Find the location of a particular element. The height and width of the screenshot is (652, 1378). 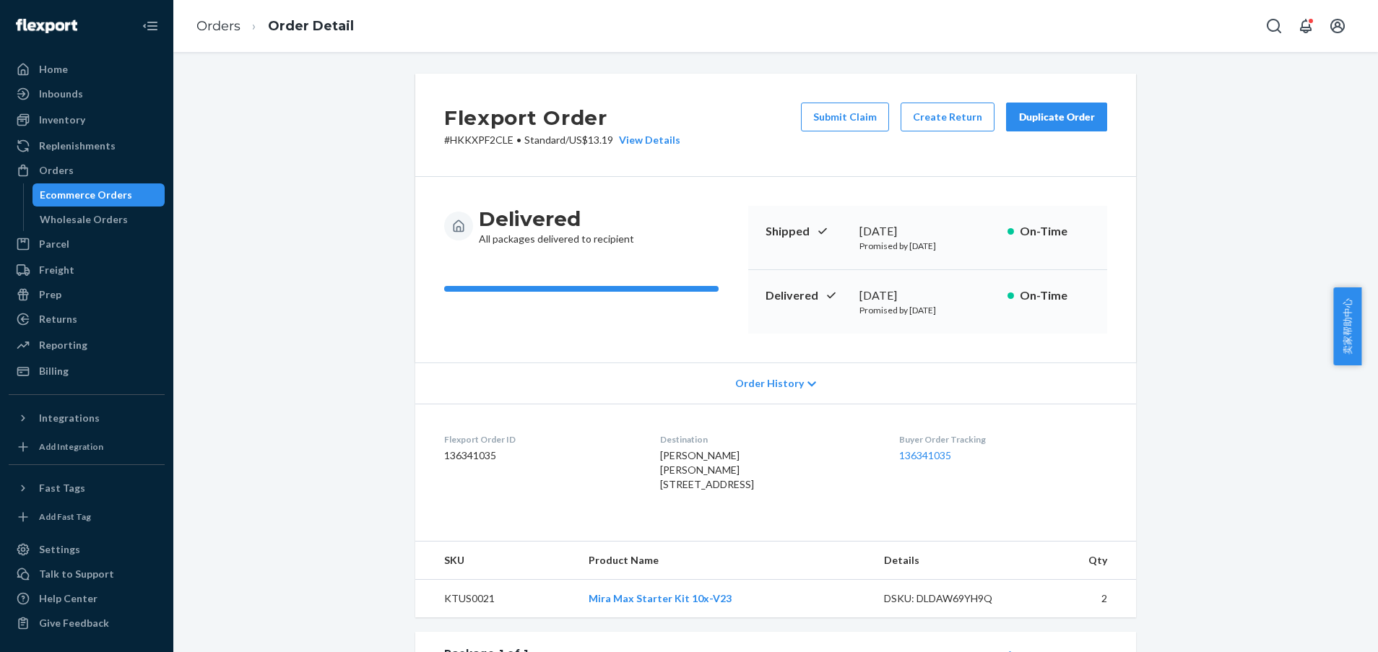

a: Parcel is located at coordinates (87, 244).